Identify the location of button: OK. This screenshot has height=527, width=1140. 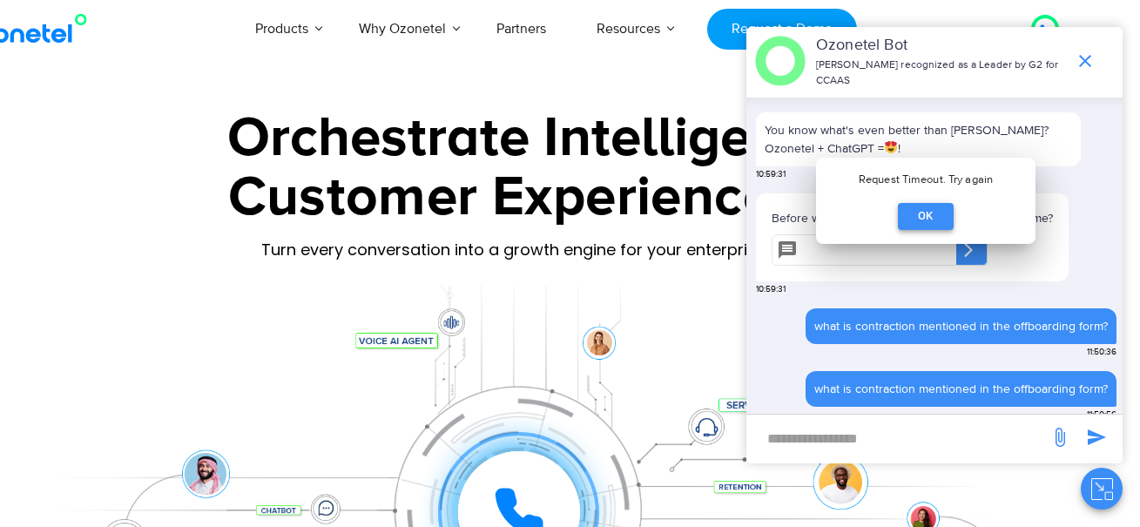
(926, 216).